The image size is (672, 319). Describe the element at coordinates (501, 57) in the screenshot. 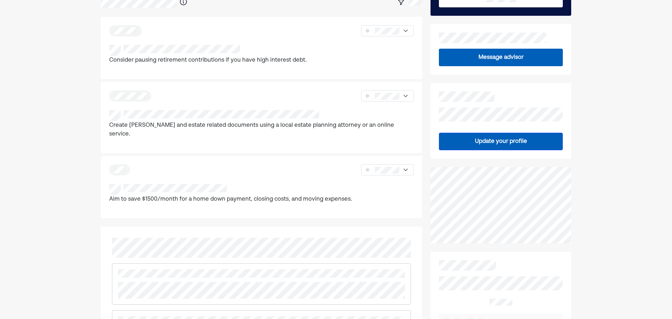

I see `button: Message advisor` at that location.